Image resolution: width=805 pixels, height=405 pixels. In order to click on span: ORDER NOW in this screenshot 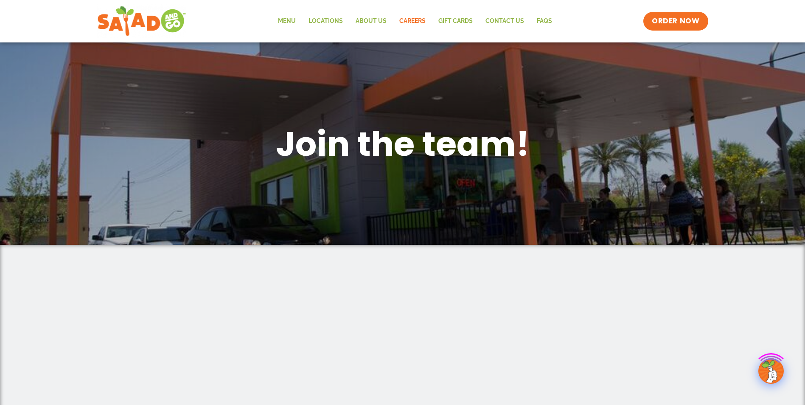, I will do `click(675, 21)`.